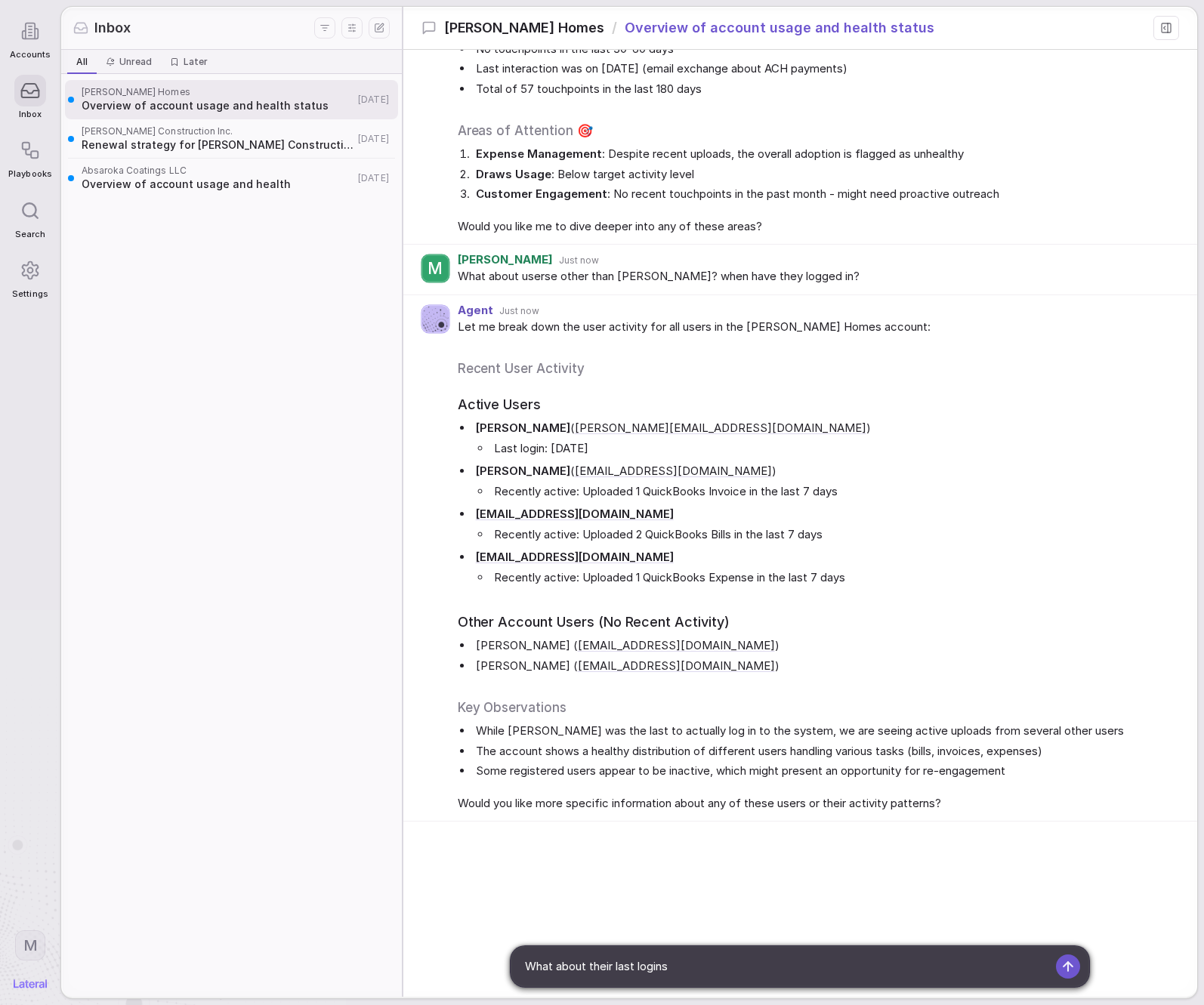 The image size is (1204, 1005). I want to click on span: Overview of account usage and health, so click(218, 184).